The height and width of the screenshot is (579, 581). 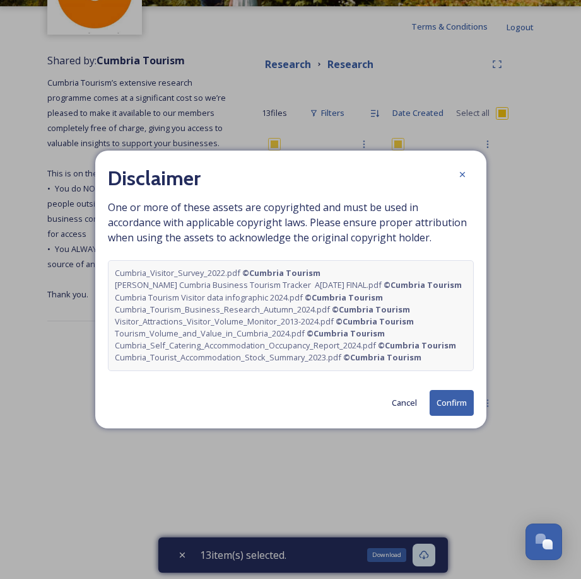 What do you see at coordinates (218, 273) in the screenshot?
I see `span: Cumbria_Visitor_Survey_2022.pdf` at bounding box center [218, 273].